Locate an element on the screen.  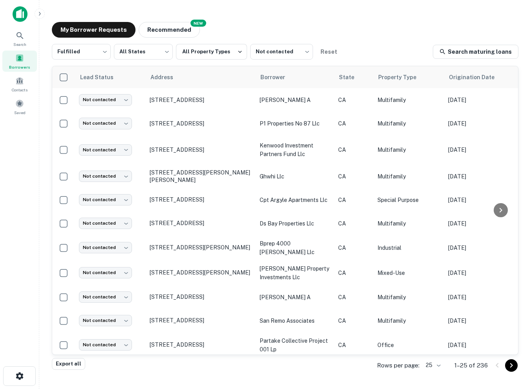
span: Contacts is located at coordinates (20, 90).